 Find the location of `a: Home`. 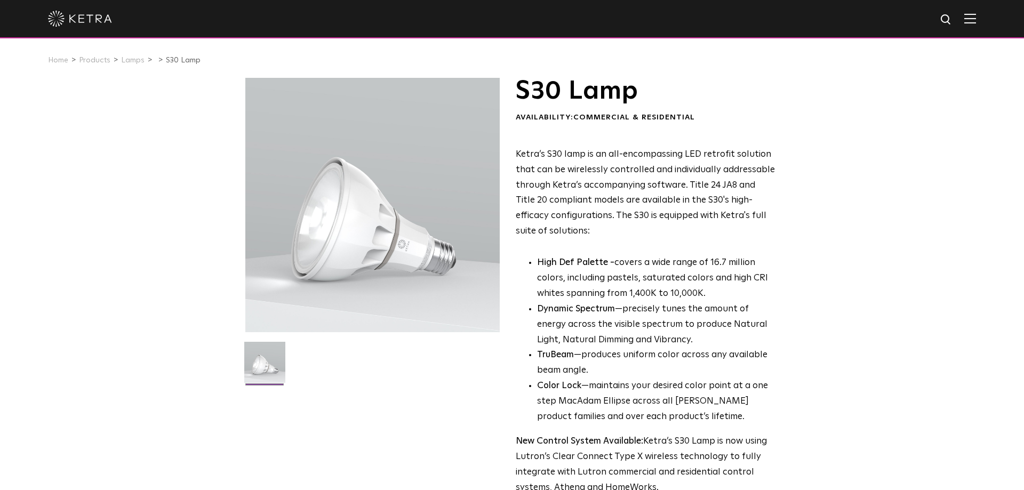

a: Home is located at coordinates (58, 60).